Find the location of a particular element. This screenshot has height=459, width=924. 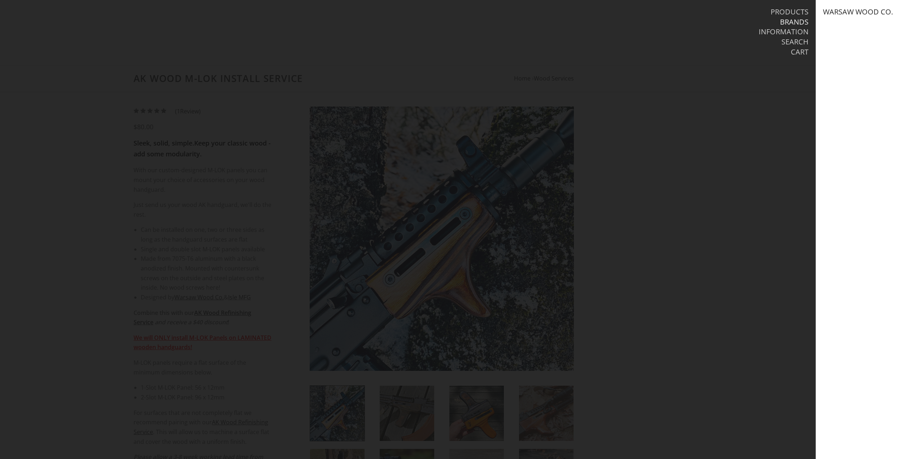

a: Information is located at coordinates (784, 32).